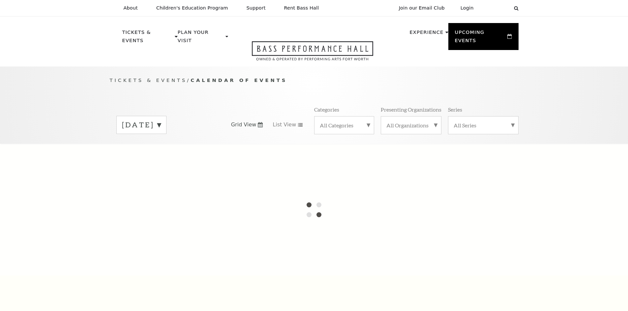 The image size is (628, 311). What do you see at coordinates (192, 8) in the screenshot?
I see `p: Children's Education Program` at bounding box center [192, 8].